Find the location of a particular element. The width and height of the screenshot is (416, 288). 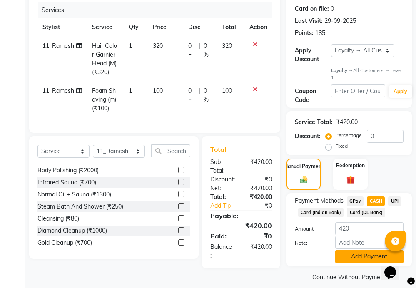

input: Search or Scan is located at coordinates (171, 151).